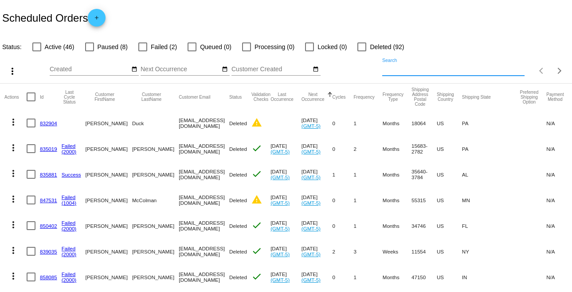 Image resolution: width=572 pixels, height=292 pixels. What do you see at coordinates (559, 71) in the screenshot?
I see `button: Next page` at bounding box center [559, 71].